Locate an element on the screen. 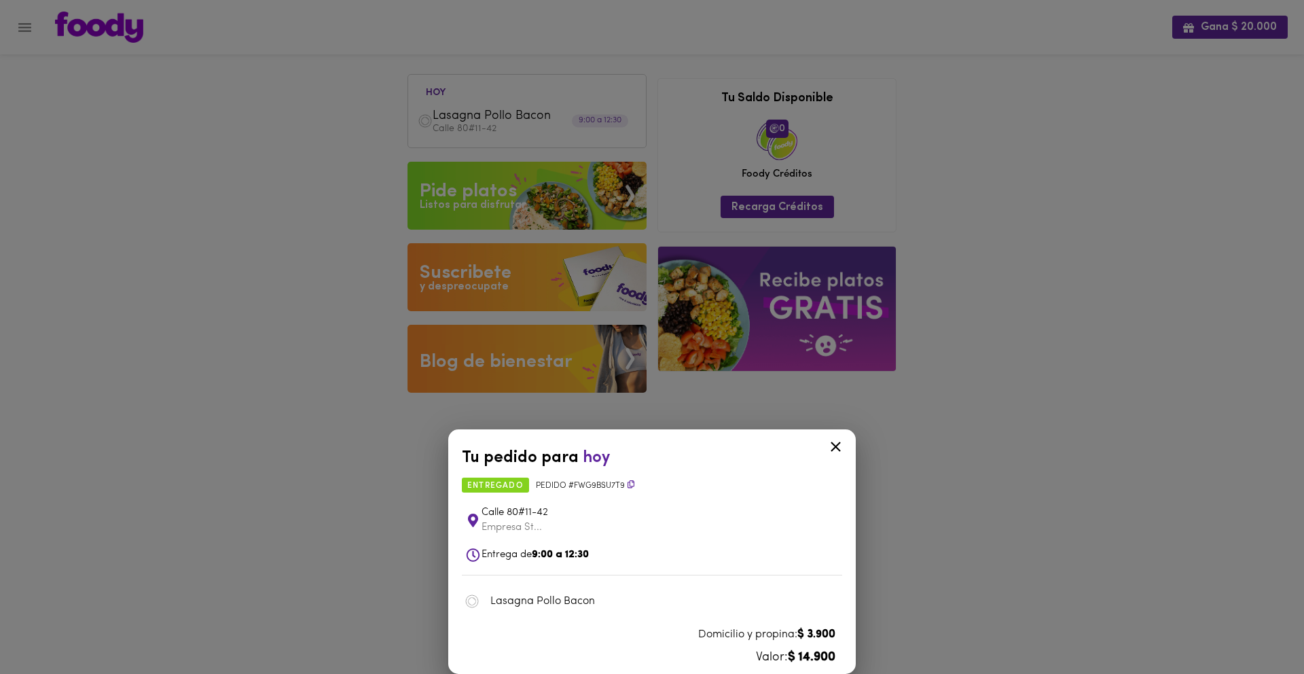  span: Lasagna Pollo Bacon is located at coordinates (660, 601).